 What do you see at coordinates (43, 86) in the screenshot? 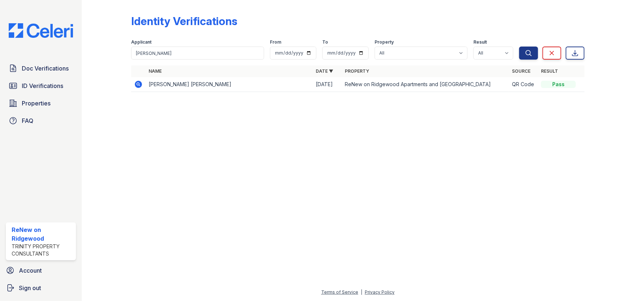
I see `span: ID Verifications` at bounding box center [43, 86].